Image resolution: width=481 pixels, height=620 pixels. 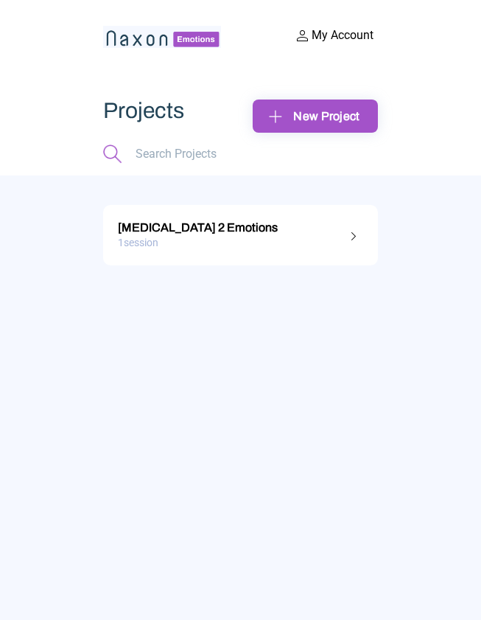 I want to click on input: Search Projects, so click(x=203, y=154).